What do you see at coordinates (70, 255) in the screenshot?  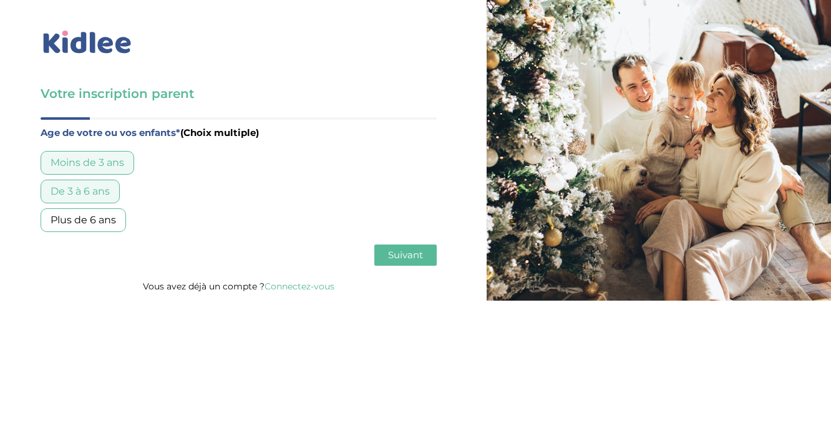 I see `button: Précédent` at bounding box center [70, 255].